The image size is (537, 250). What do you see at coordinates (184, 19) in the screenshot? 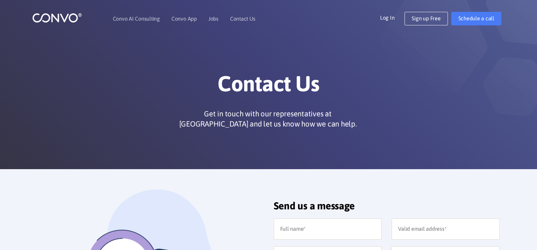
I see `a: Convo App` at bounding box center [184, 19].